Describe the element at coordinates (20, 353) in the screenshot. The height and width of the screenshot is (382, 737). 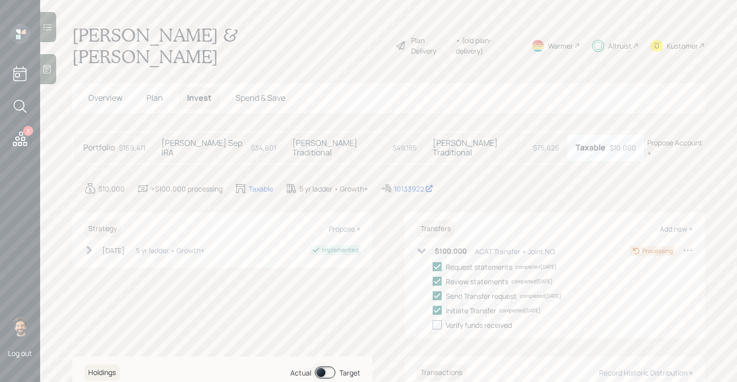
I see `div: Log out` at that location.